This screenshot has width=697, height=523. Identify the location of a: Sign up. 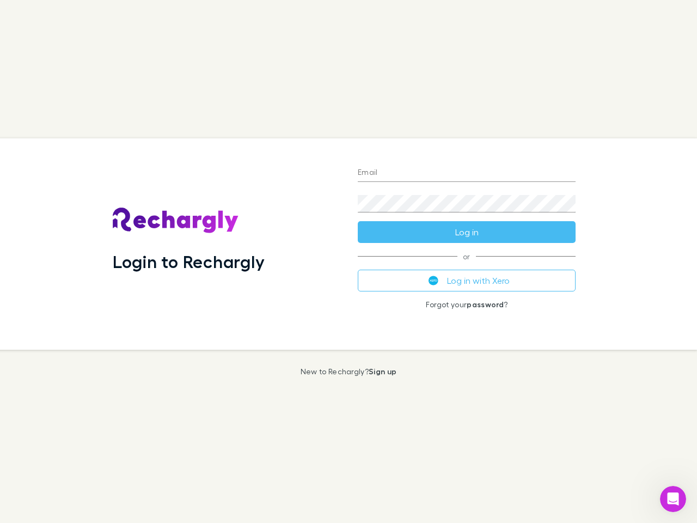
(382, 371).